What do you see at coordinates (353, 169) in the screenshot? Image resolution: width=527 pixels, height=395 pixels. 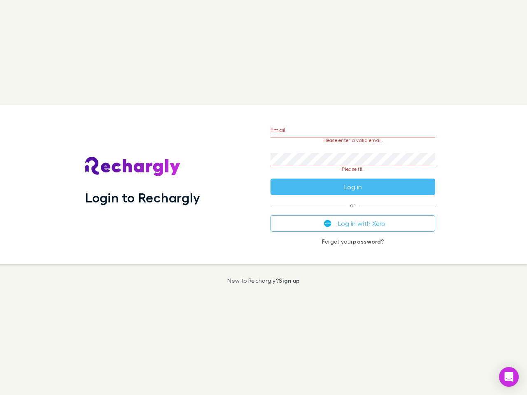 I see `p: Please fill` at bounding box center [353, 169].